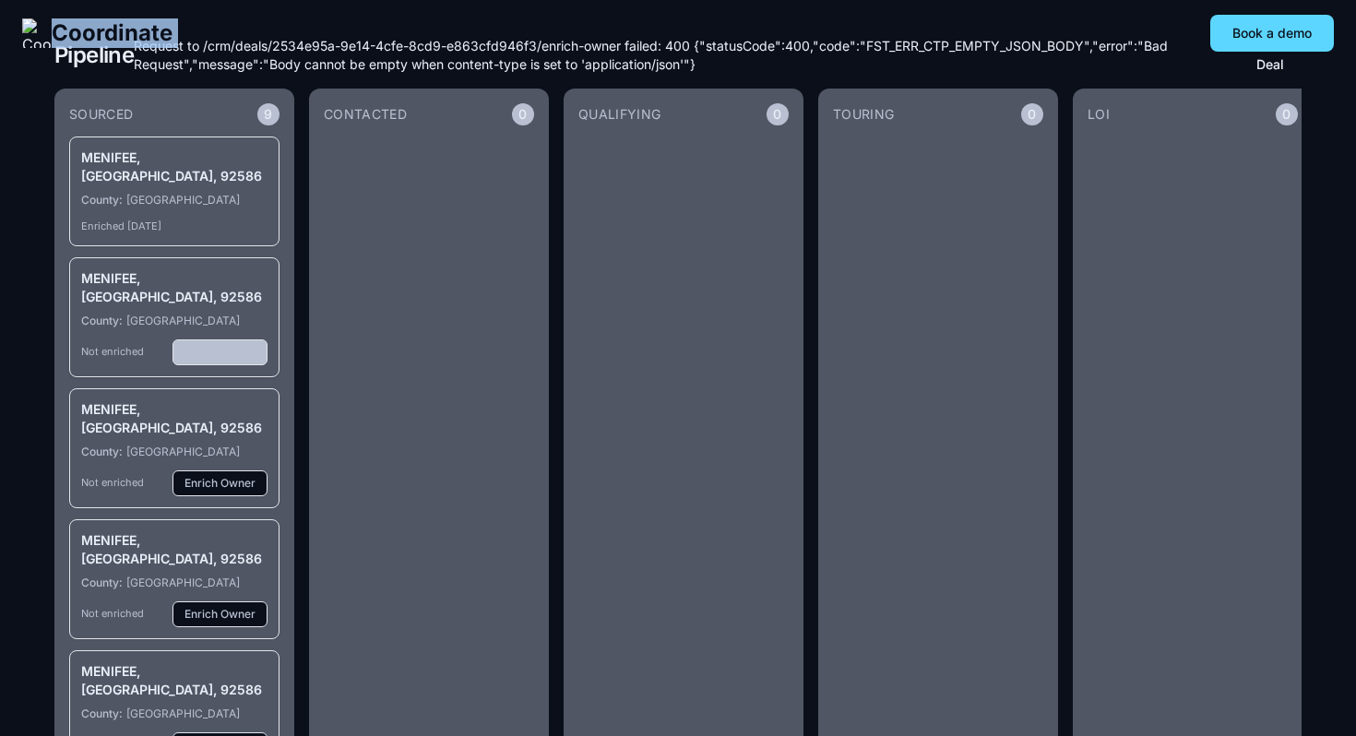 The image size is (1356, 736). I want to click on span: Coordinate, so click(112, 33).